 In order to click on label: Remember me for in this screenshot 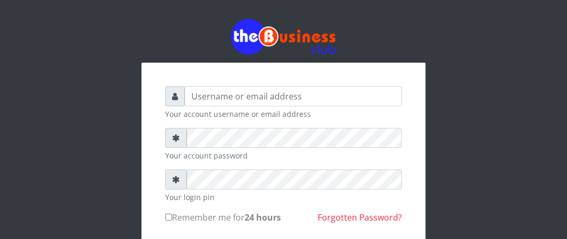, I will do `click(223, 217)`.